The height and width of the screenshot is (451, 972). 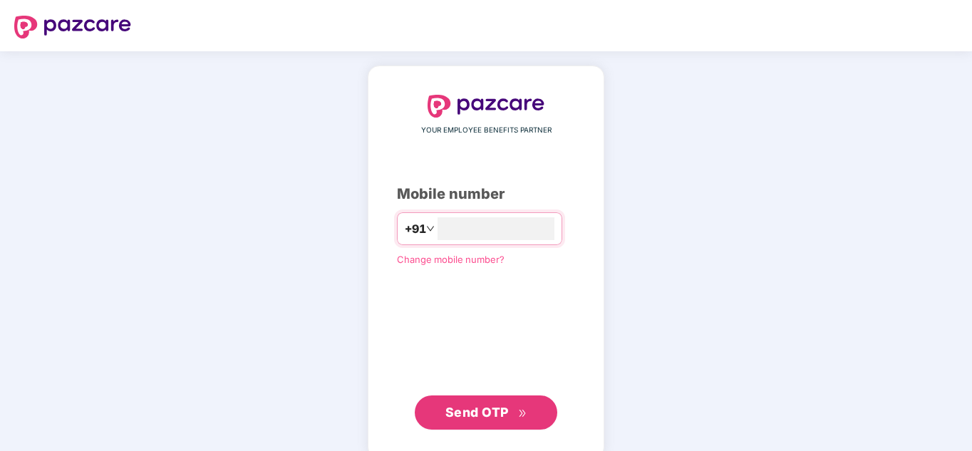 I want to click on span: Change mobile number?, so click(x=451, y=259).